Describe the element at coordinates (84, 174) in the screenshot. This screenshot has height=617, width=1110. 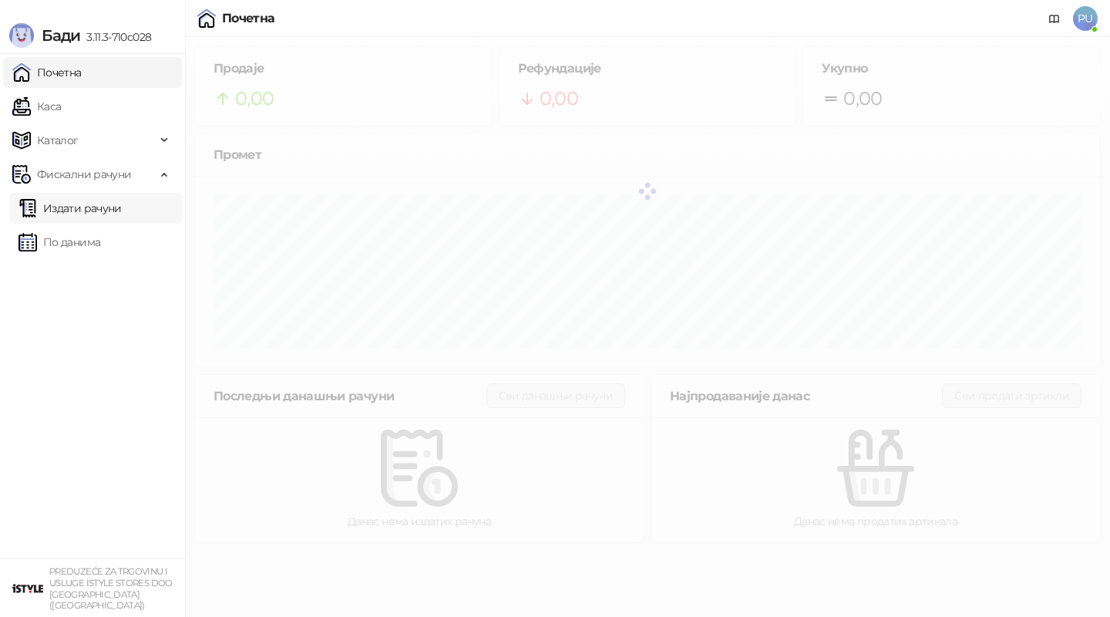
I see `span: Фискални рачуни` at that location.